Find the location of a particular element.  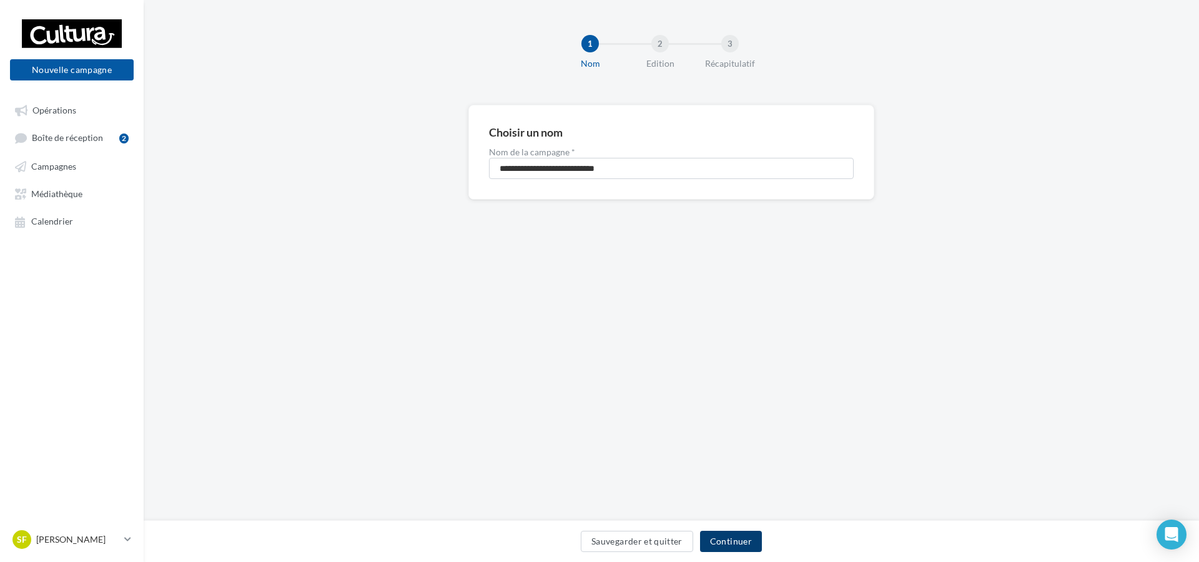

a: Campagnes is located at coordinates (72, 166).